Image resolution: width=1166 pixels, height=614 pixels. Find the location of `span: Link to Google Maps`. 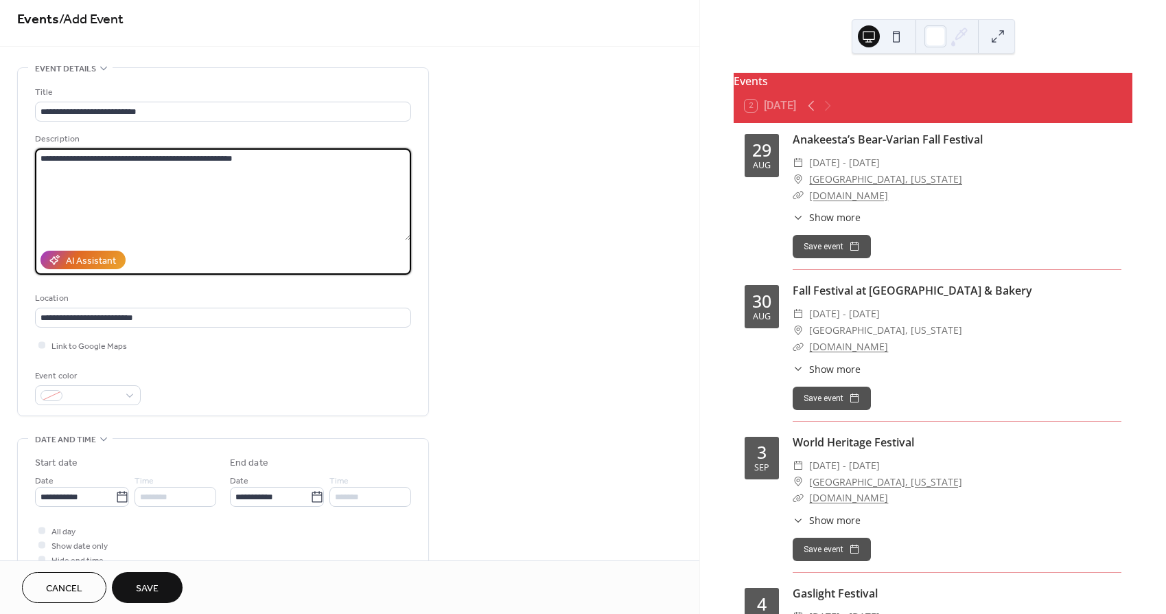

span: Link to Google Maps is located at coordinates (89, 346).